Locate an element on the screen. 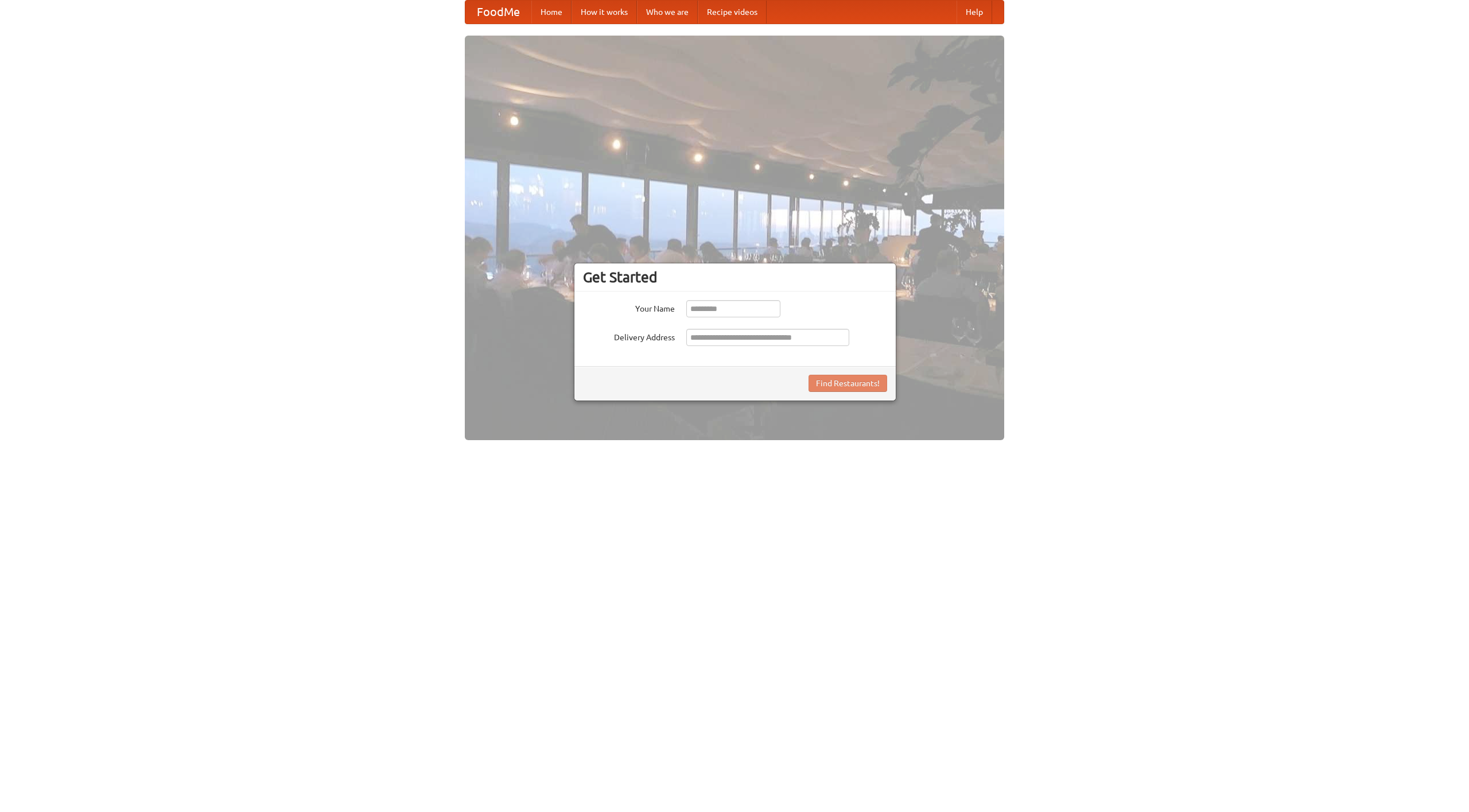 Image resolution: width=1469 pixels, height=812 pixels. button: Find Restaurants! is located at coordinates (848, 383).